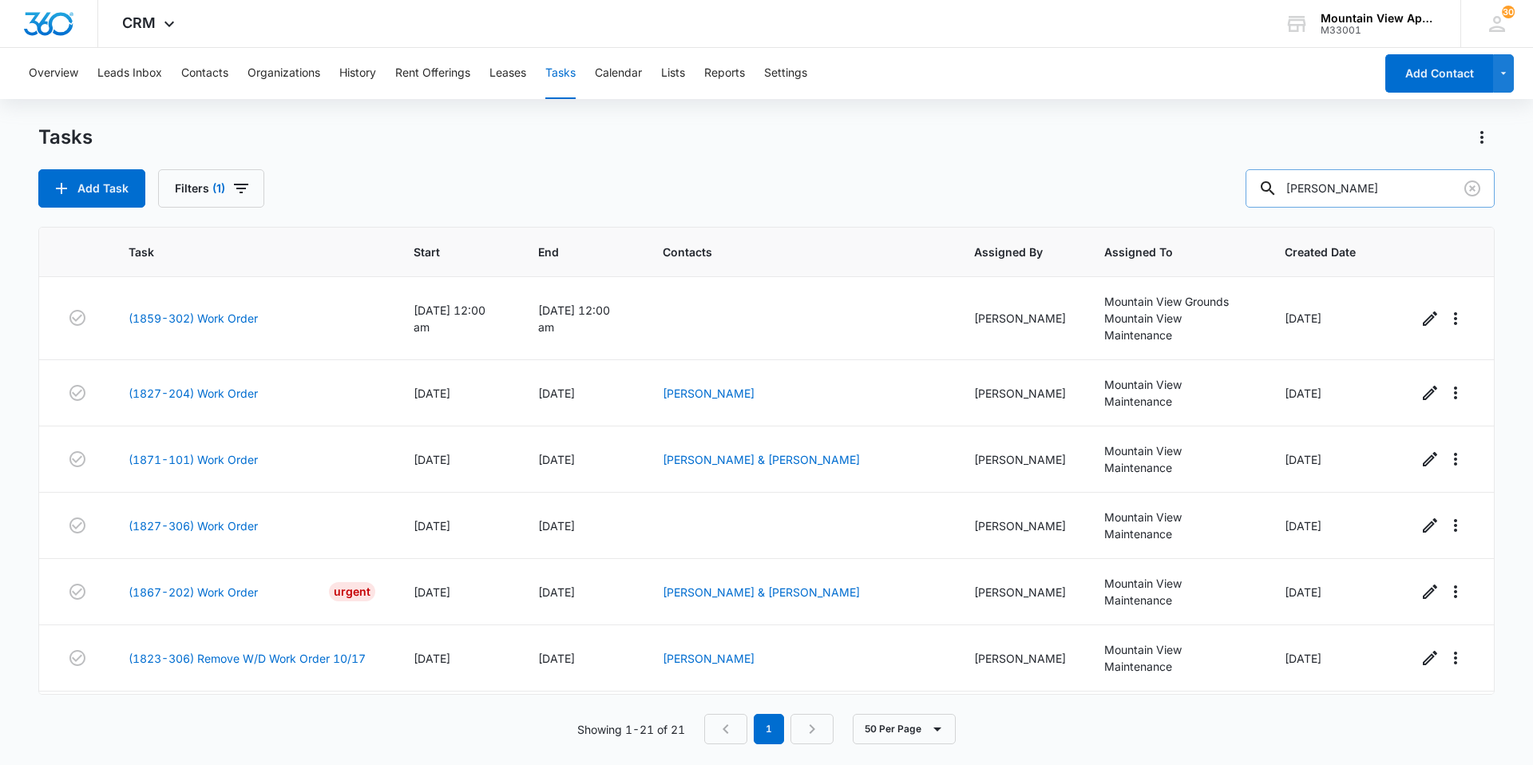  I want to click on button: History, so click(358, 73).